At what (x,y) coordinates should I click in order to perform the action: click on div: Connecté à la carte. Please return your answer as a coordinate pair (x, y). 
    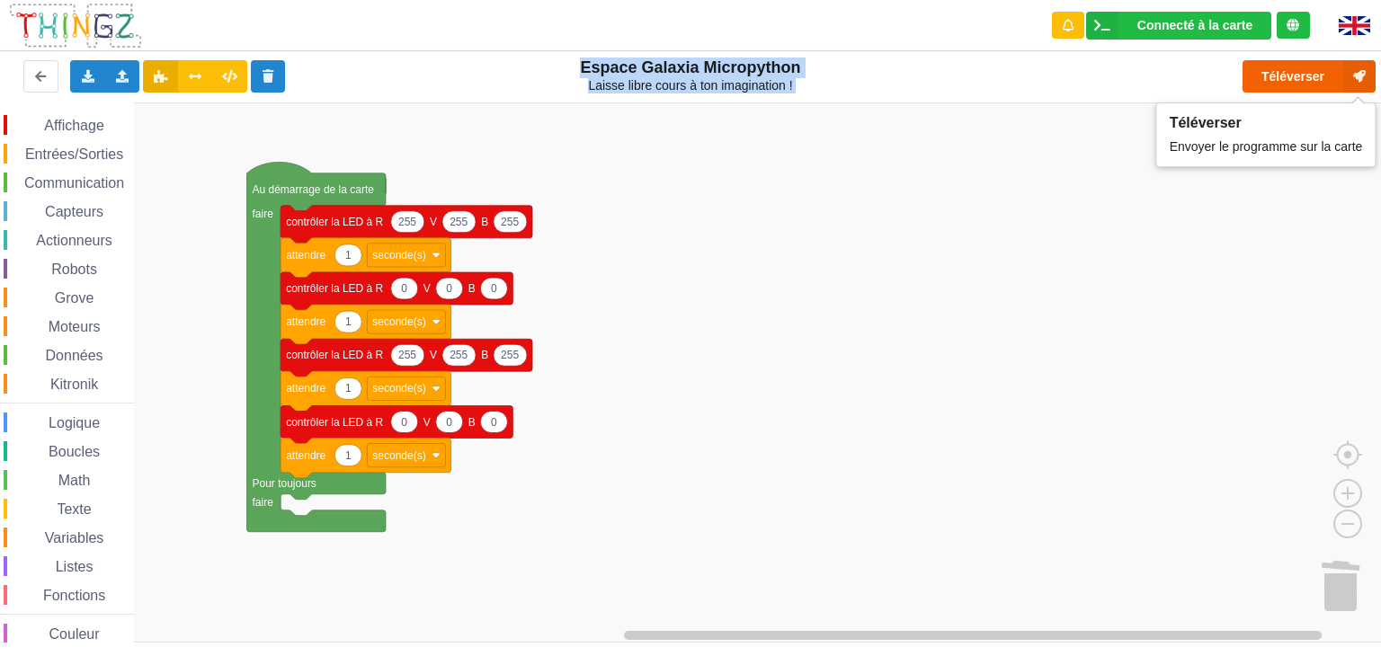
    Looking at the image, I should click on (1194, 25).